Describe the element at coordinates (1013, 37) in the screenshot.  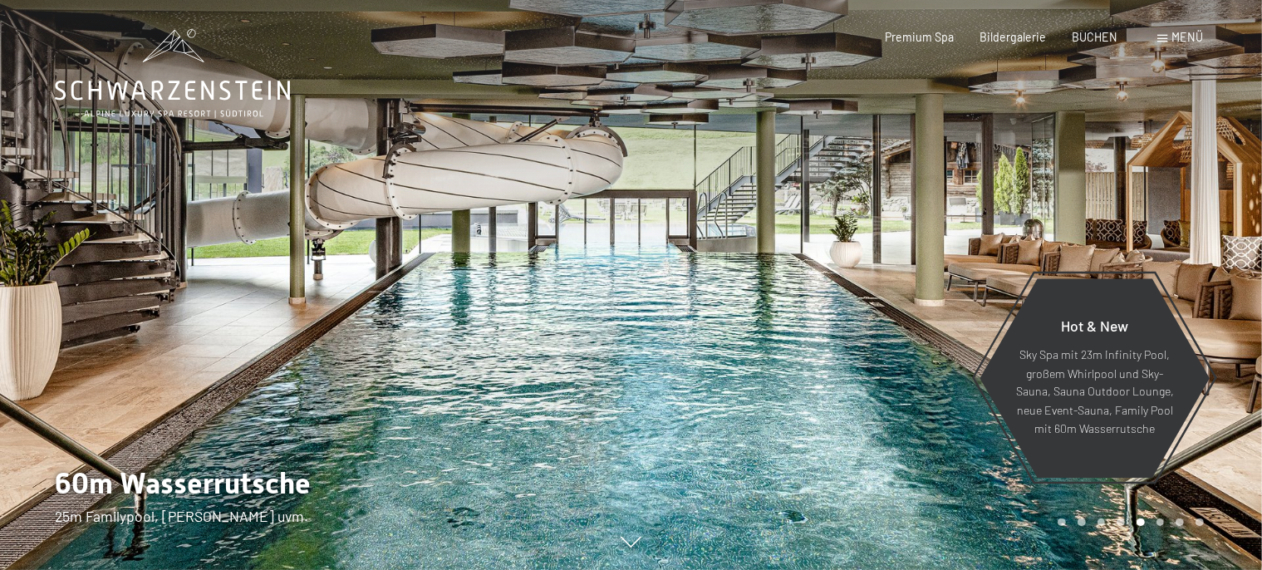
I see `span: Bildergalerie` at that location.